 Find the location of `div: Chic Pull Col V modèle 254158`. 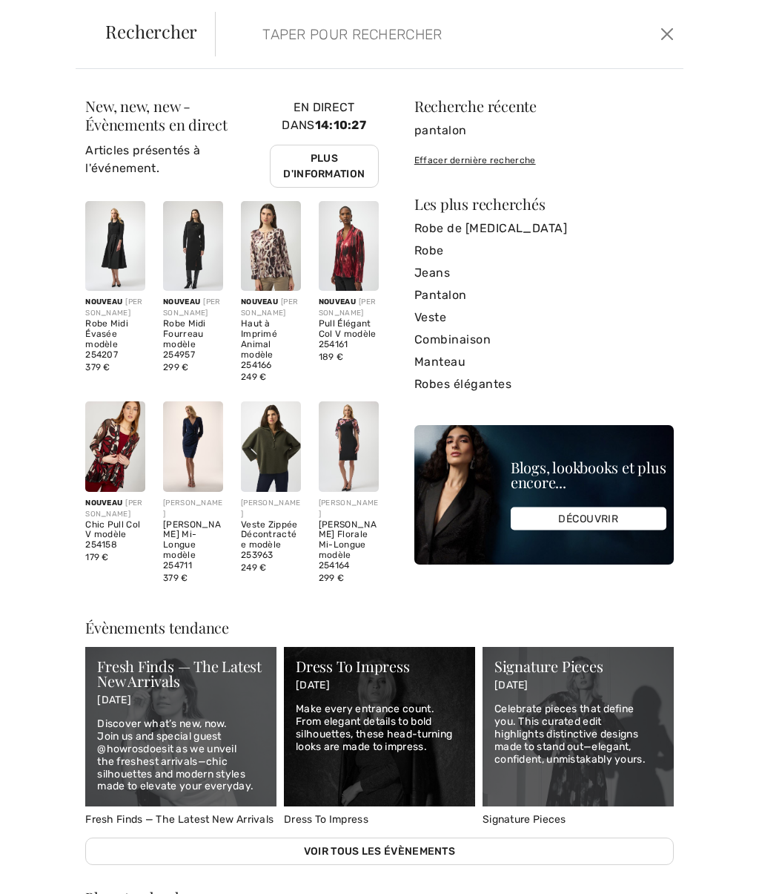

div: Chic Pull Col V modèle 254158 is located at coordinates (115, 535).